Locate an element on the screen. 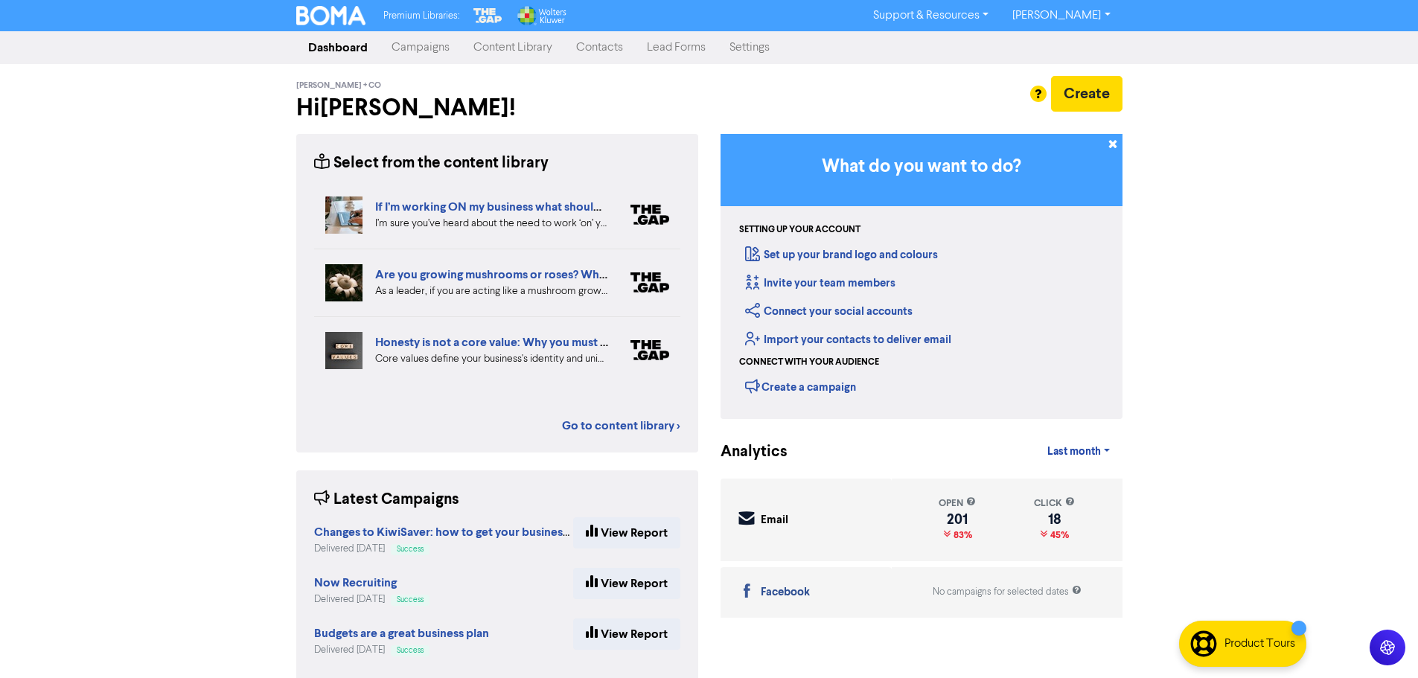 Image resolution: width=1418 pixels, height=678 pixels. div: click is located at coordinates (1054, 503).